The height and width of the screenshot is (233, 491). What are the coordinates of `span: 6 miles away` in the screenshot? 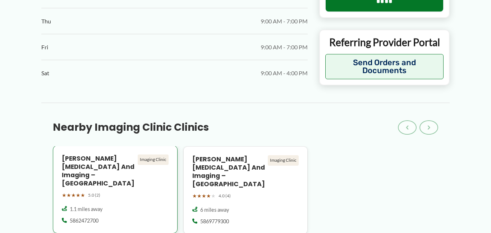 It's located at (215, 210).